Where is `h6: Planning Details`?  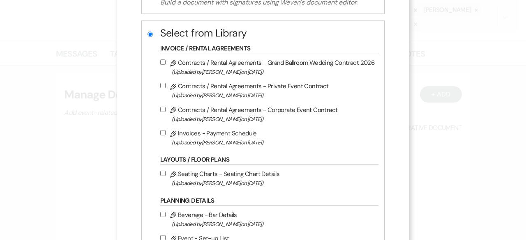
h6: Planning Details is located at coordinates (270, 201).